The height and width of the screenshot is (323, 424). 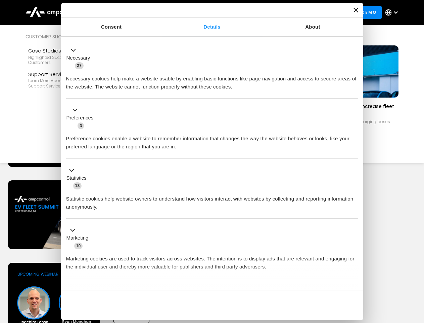 What do you see at coordinates (112, 27) in the screenshot?
I see `a: Consent` at bounding box center [112, 27].